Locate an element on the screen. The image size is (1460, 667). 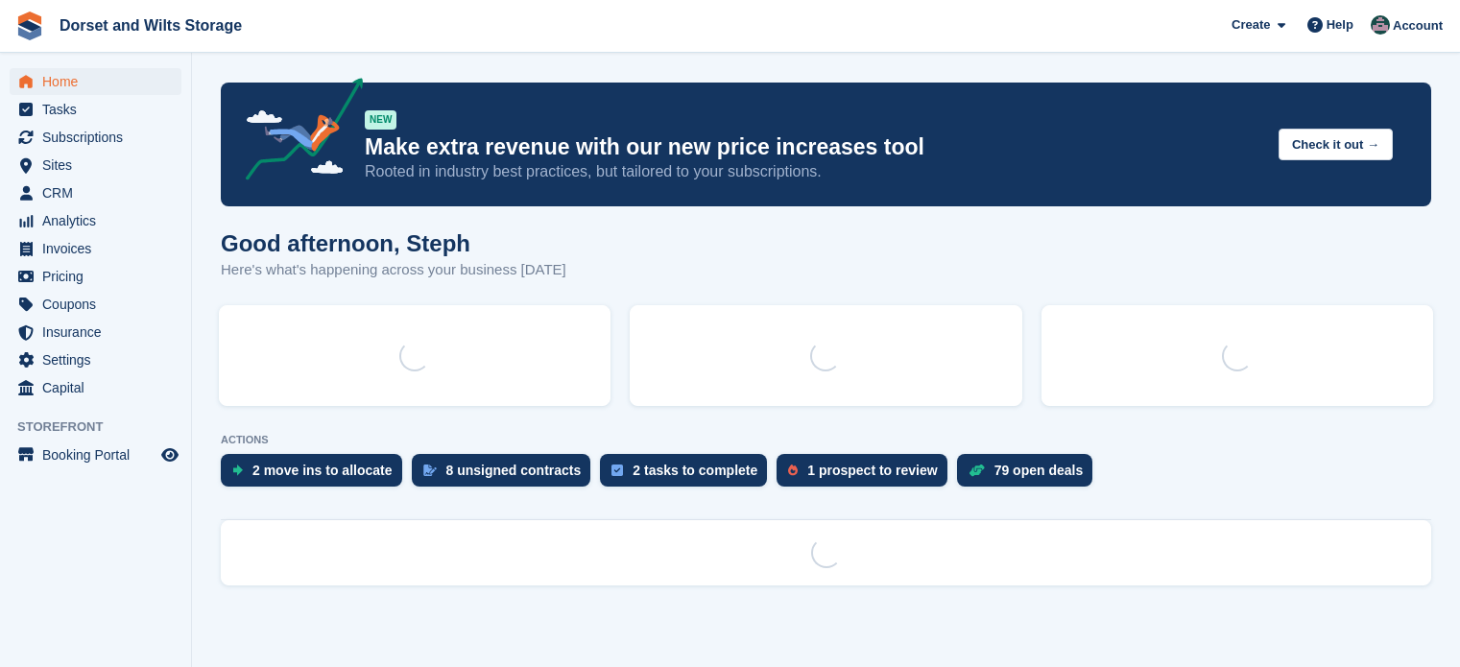
span: Tasks is located at coordinates (100, 109).